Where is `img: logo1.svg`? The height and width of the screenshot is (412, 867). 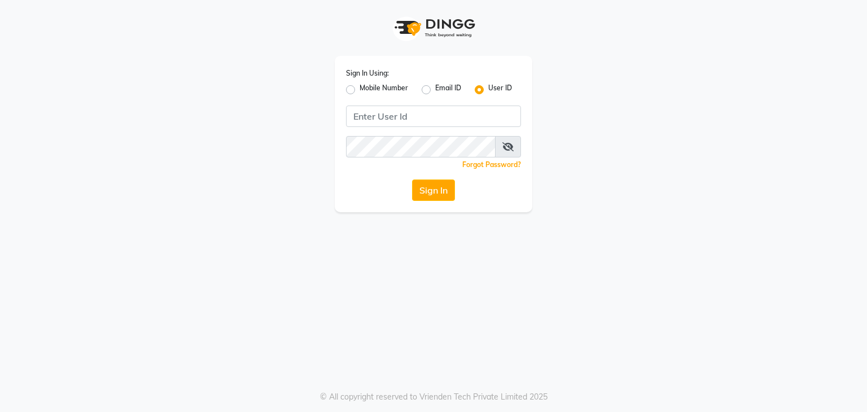
img: logo1.svg is located at coordinates (433, 28).